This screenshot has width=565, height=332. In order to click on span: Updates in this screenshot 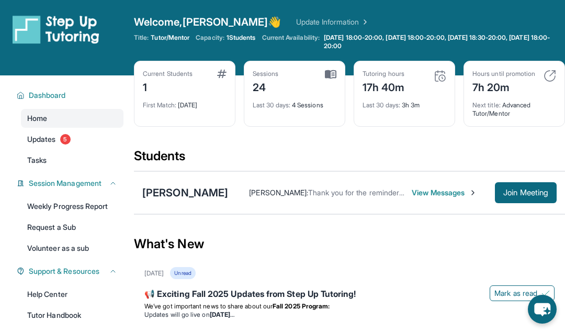, I will do `click(41, 139)`.